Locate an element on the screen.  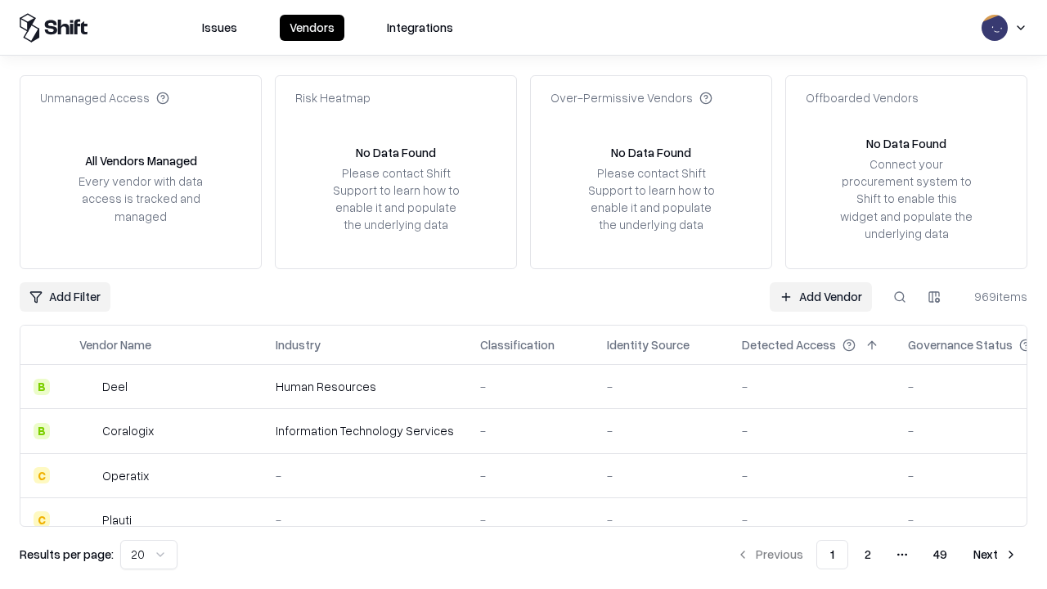
div: 969 items is located at coordinates (995, 296).